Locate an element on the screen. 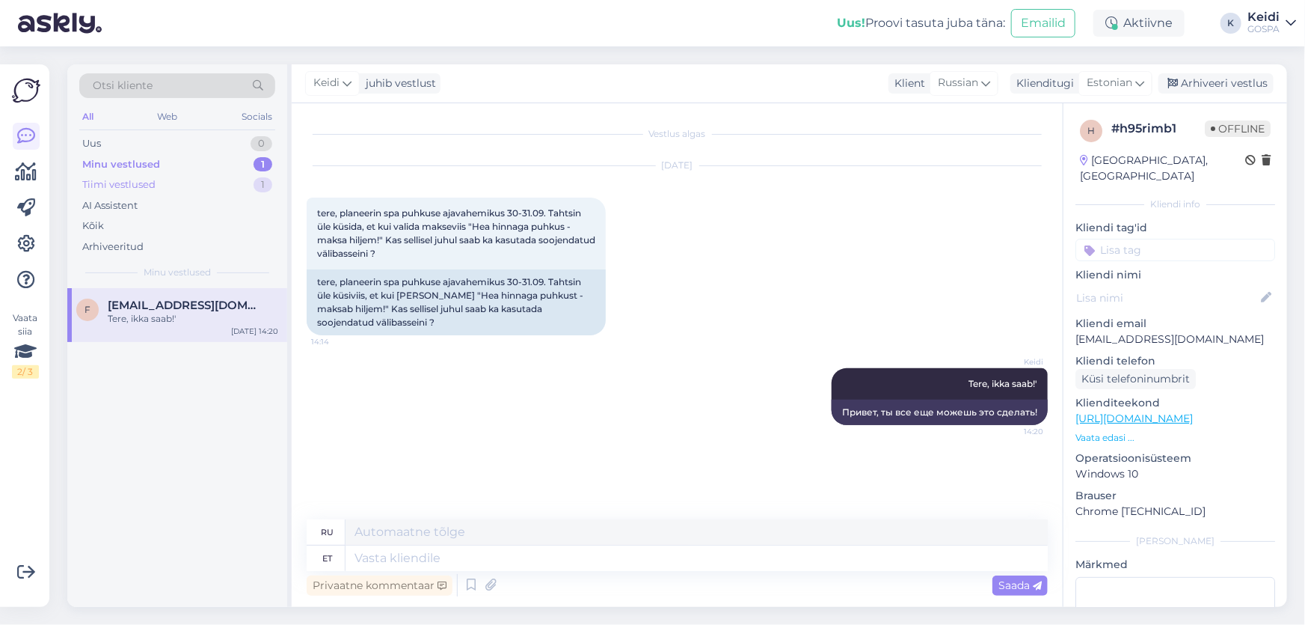 This screenshot has width=1305, height=625. div: All is located at coordinates (88, 117).